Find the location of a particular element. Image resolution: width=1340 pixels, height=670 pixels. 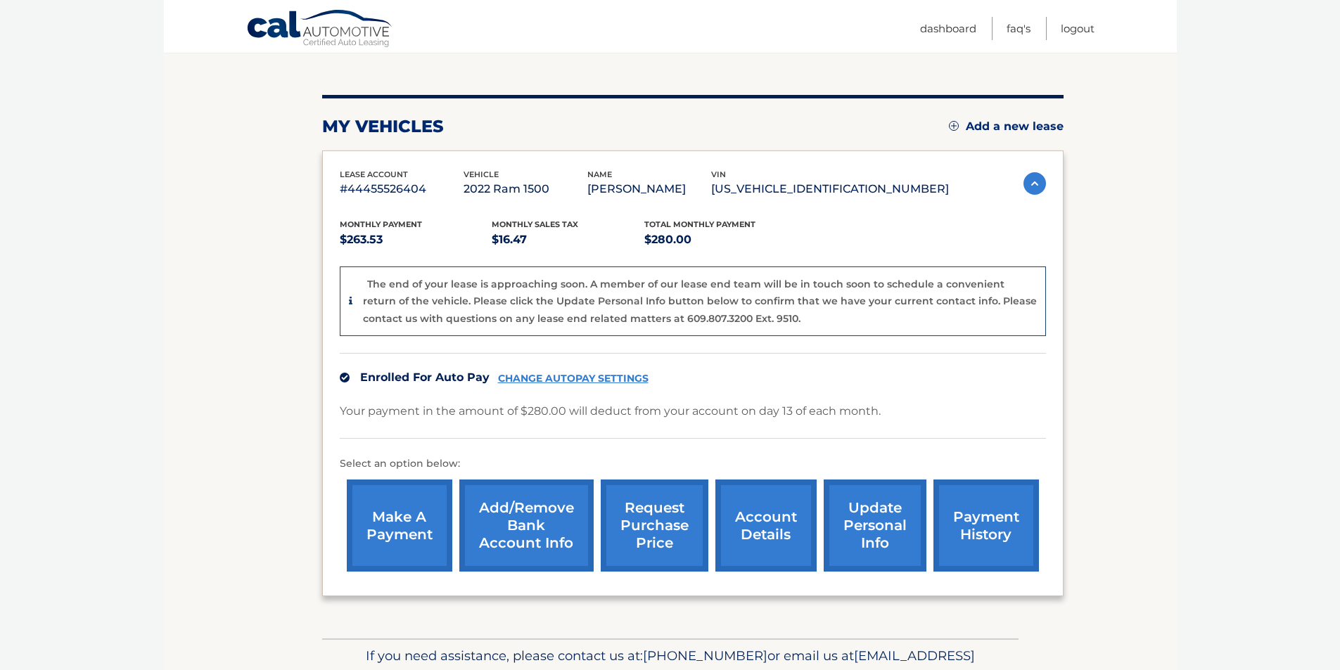

span: lease account is located at coordinates (373, 174).